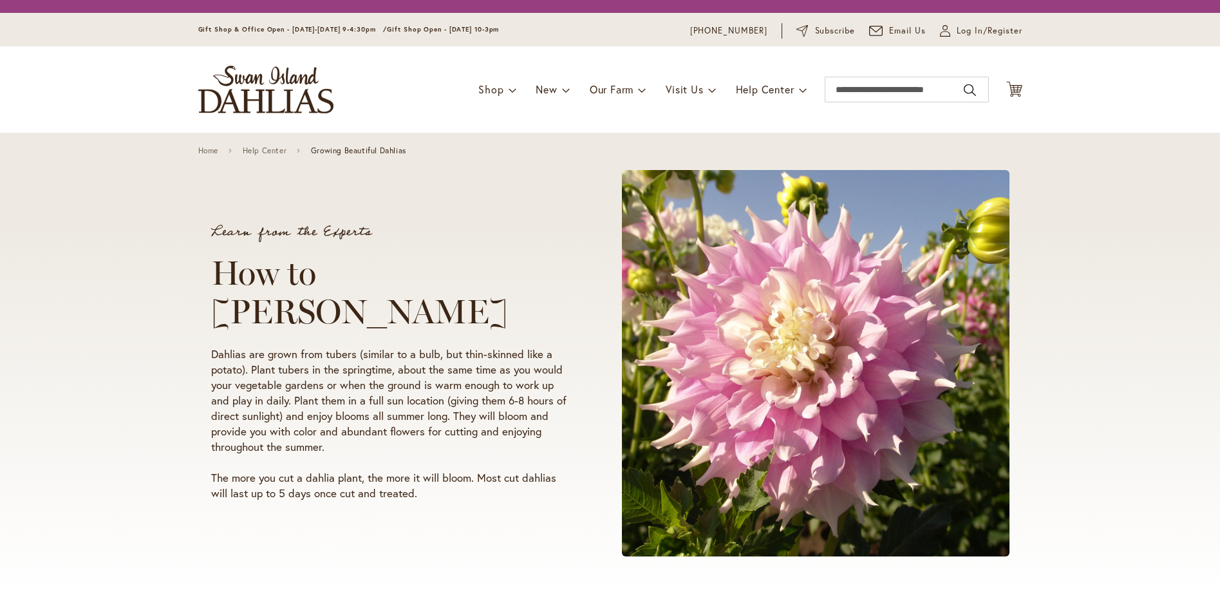 This screenshot has height=608, width=1220. I want to click on span: Our Farm, so click(612, 89).